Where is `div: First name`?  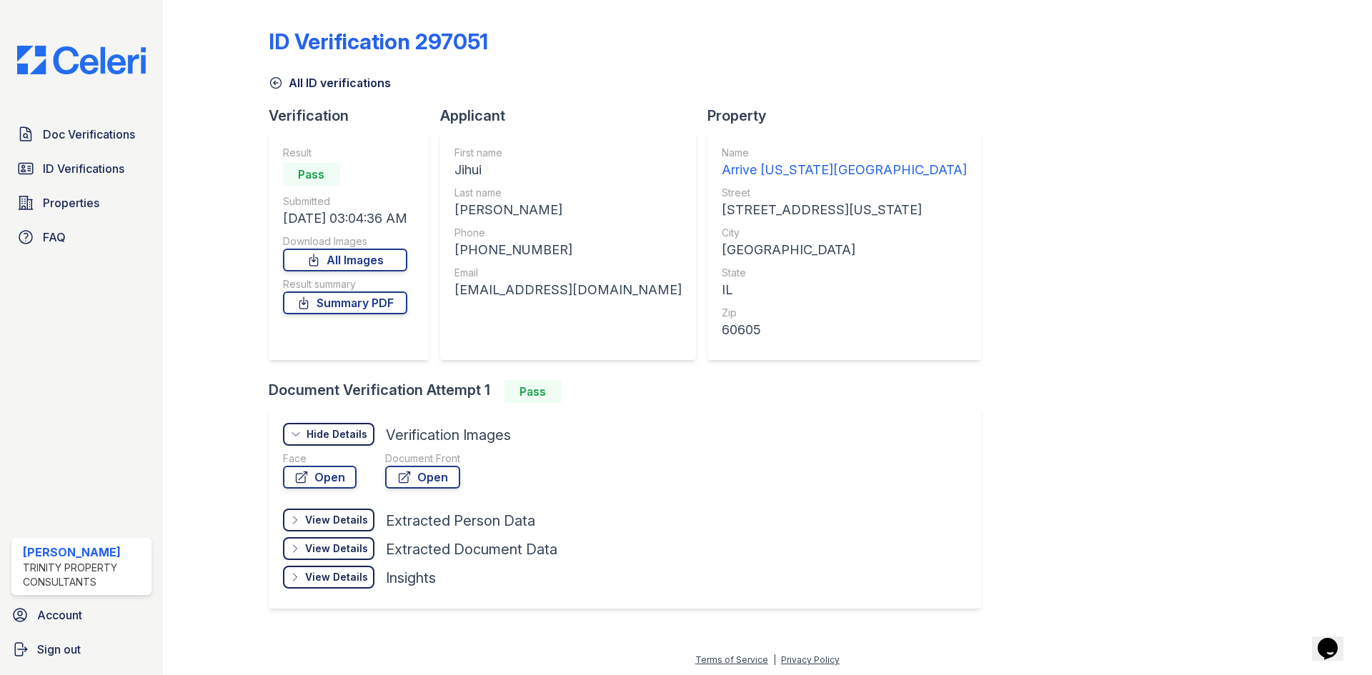
div: First name is located at coordinates (568, 153).